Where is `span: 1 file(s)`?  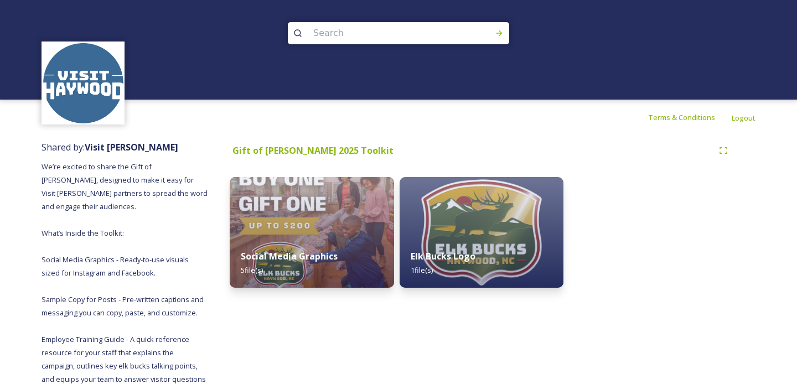
span: 1 file(s) is located at coordinates (422, 270).